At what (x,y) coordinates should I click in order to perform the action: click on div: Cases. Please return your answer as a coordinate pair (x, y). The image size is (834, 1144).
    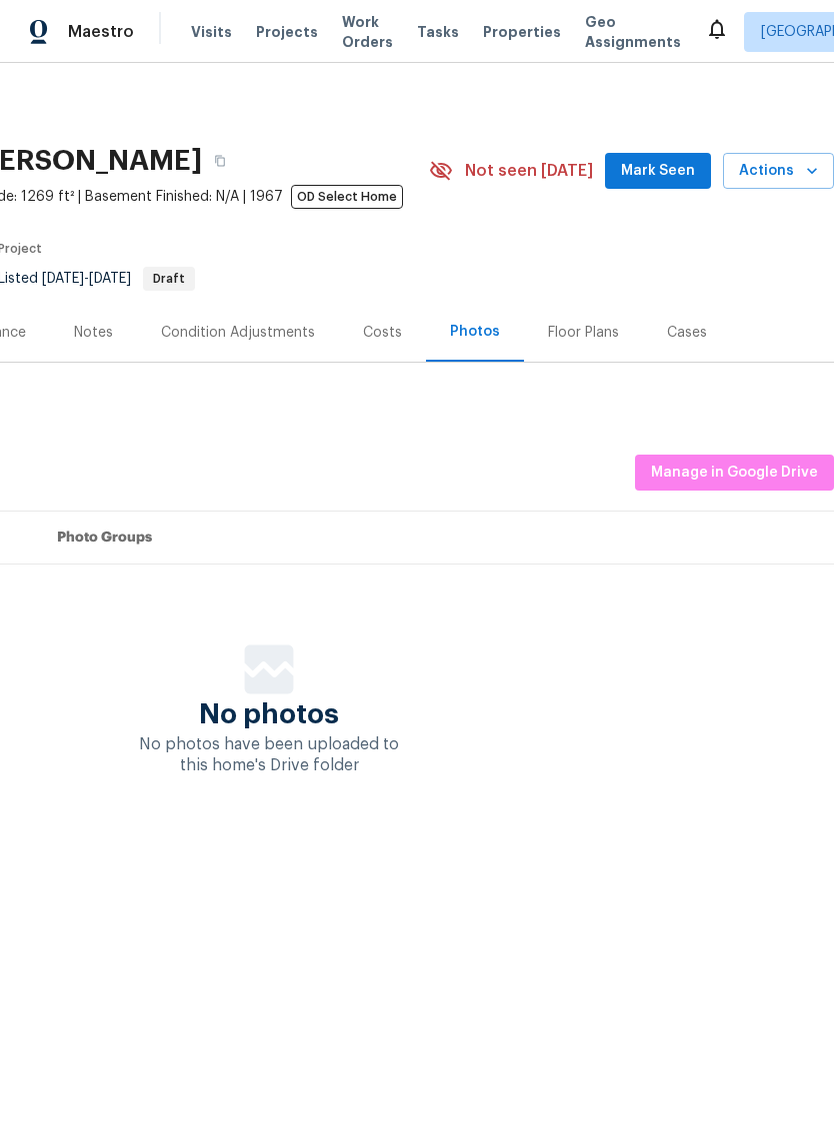
    Looking at the image, I should click on (687, 333).